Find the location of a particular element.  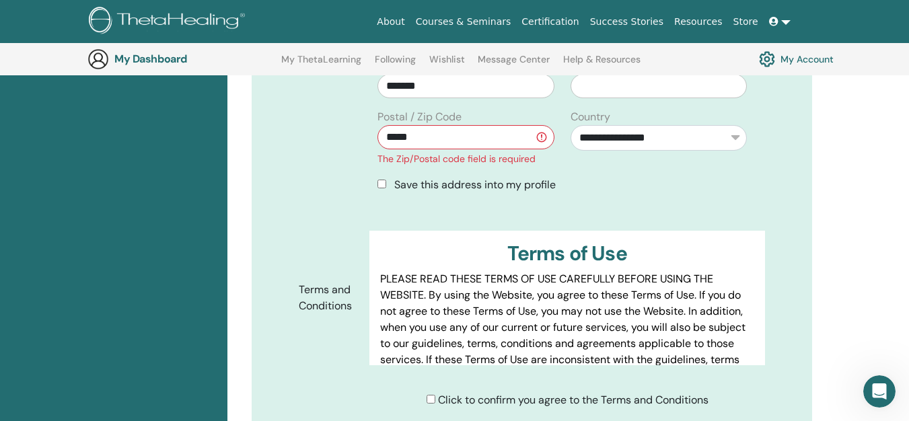

label: Terms and Conditions is located at coordinates (329, 298).